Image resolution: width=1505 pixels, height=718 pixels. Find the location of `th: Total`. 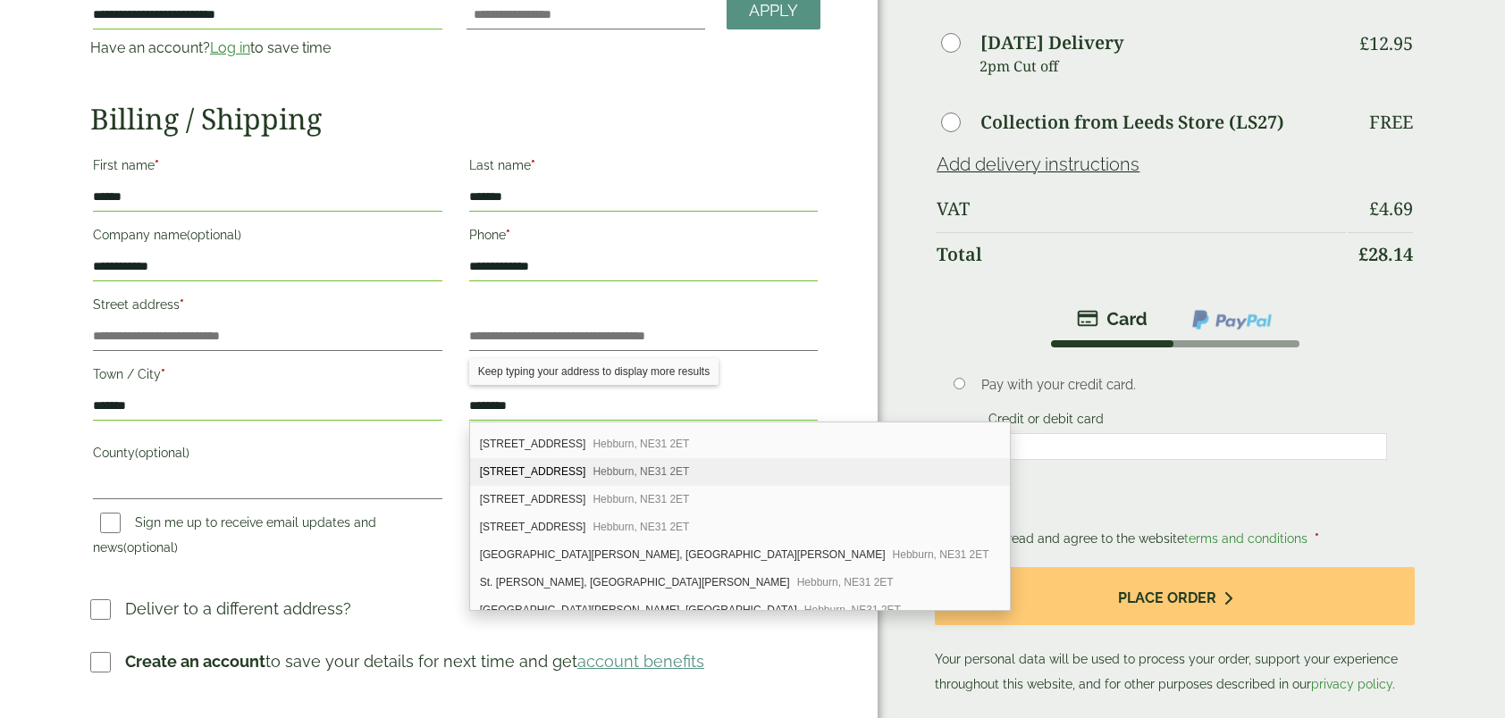

th: Total is located at coordinates (1141, 254).